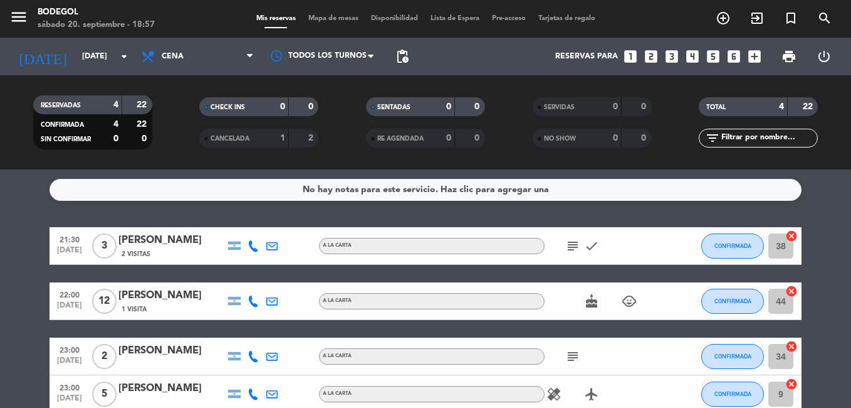  What do you see at coordinates (713, 138) in the screenshot?
I see `i: filter_list` at bounding box center [713, 138].